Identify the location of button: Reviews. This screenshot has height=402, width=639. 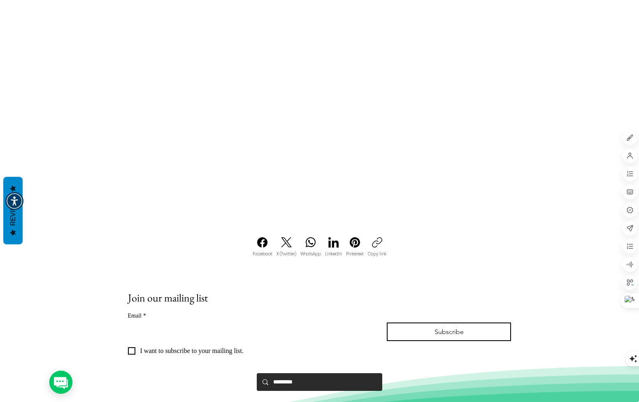
(13, 211).